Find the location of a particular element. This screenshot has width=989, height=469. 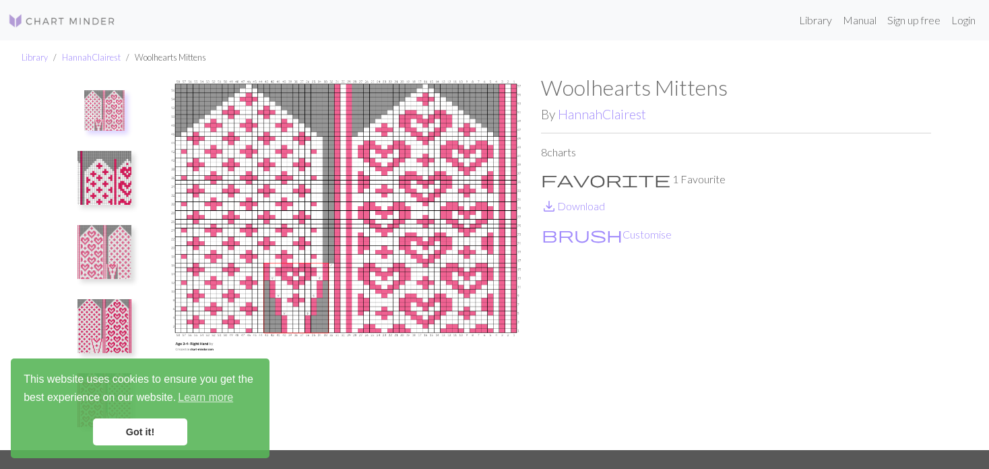

span: This website uses cookies to ensure you get the best experience on our website. is located at coordinates (140, 389).